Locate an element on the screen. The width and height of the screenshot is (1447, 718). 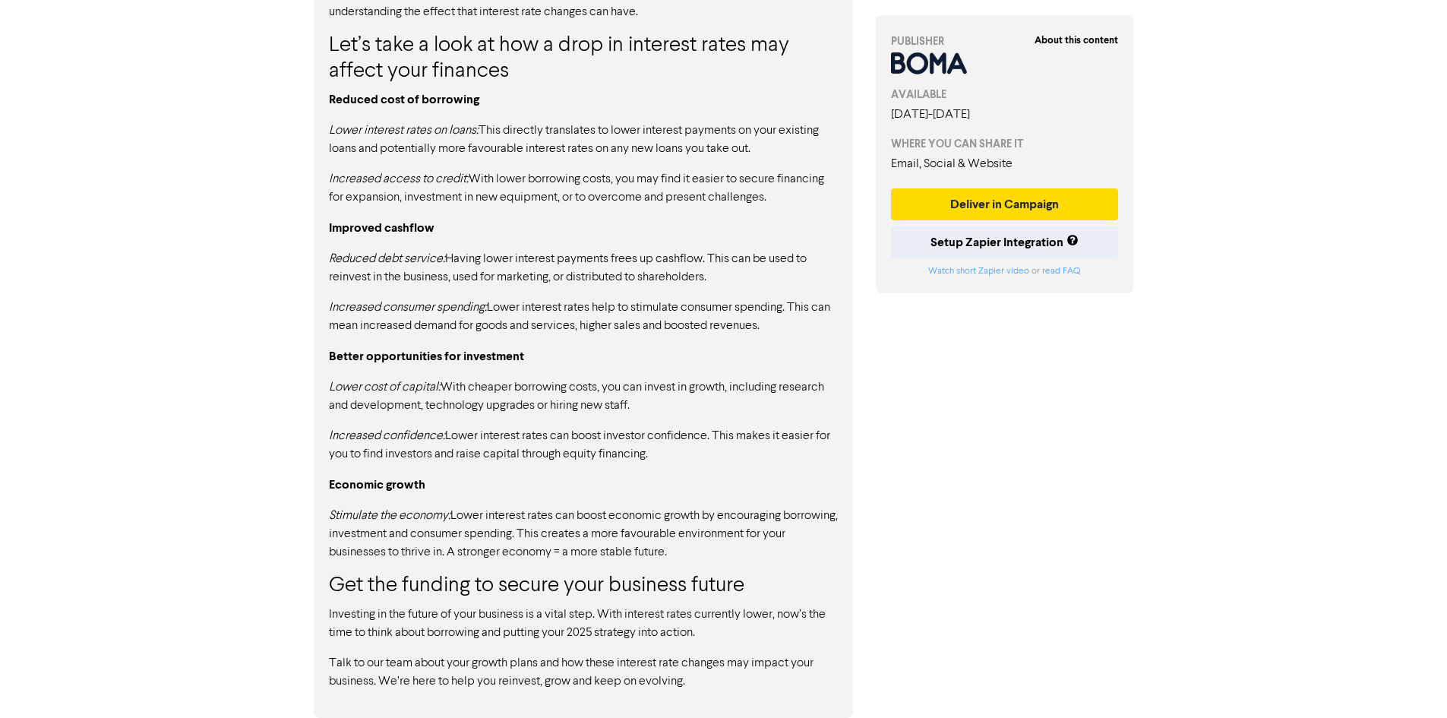
em: Increased confidence: is located at coordinates (387, 436).